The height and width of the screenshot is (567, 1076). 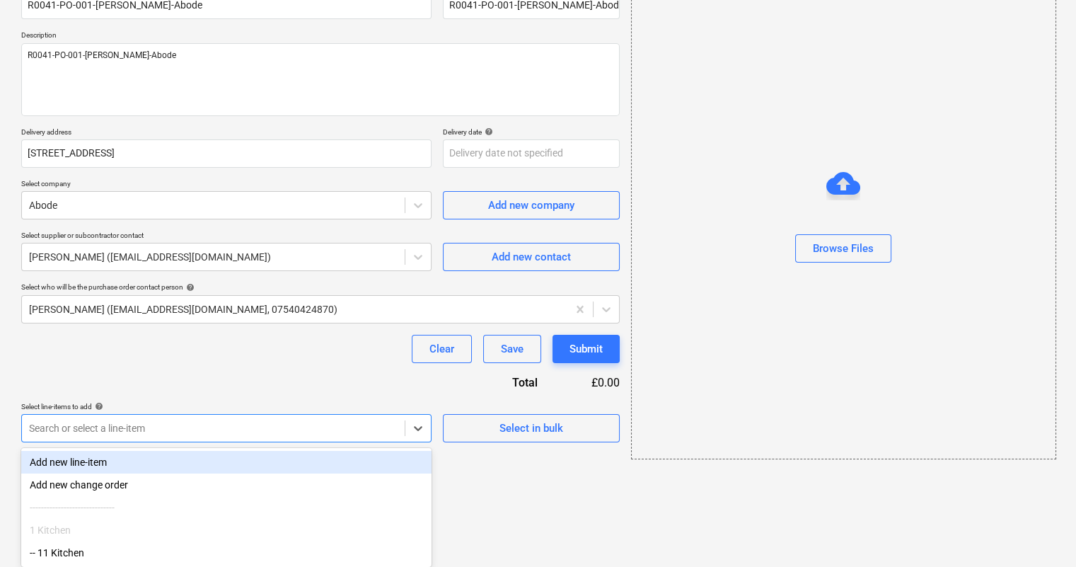 I want to click on button: Add new company, so click(x=531, y=205).